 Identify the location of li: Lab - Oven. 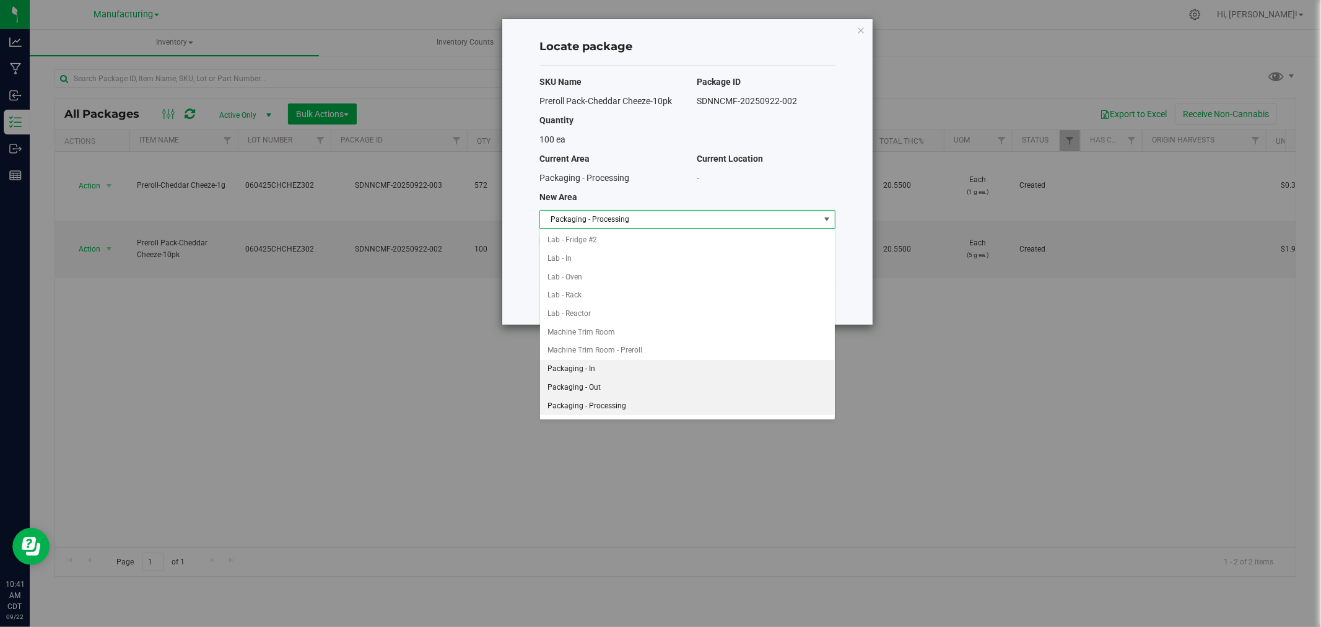
(688, 278).